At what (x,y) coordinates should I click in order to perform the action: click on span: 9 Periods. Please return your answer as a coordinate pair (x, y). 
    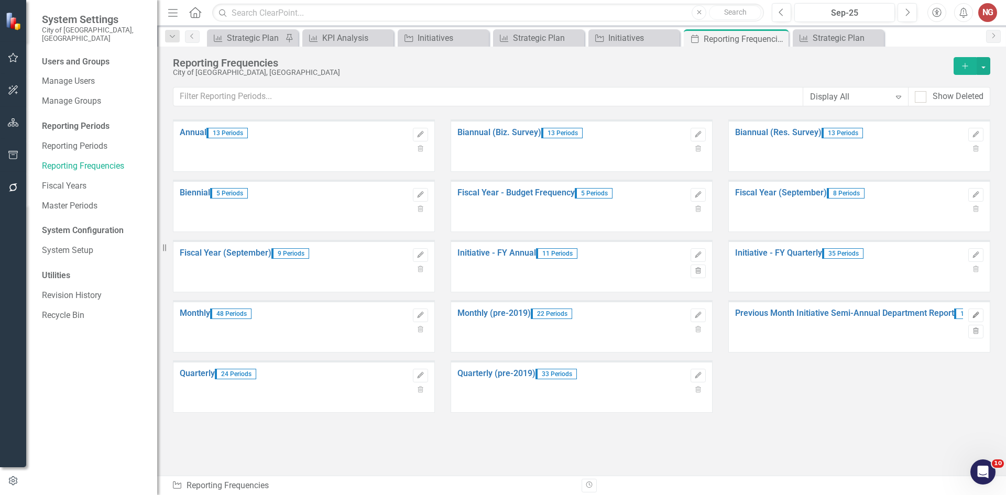
    Looking at the image, I should click on (290, 254).